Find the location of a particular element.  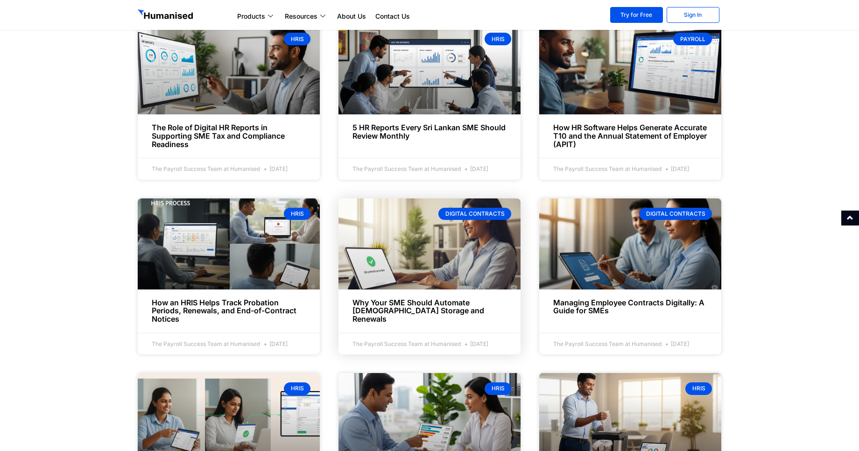

a: Managing Employee Contracts Digitally: A Guide for SMEs is located at coordinates (629, 307).